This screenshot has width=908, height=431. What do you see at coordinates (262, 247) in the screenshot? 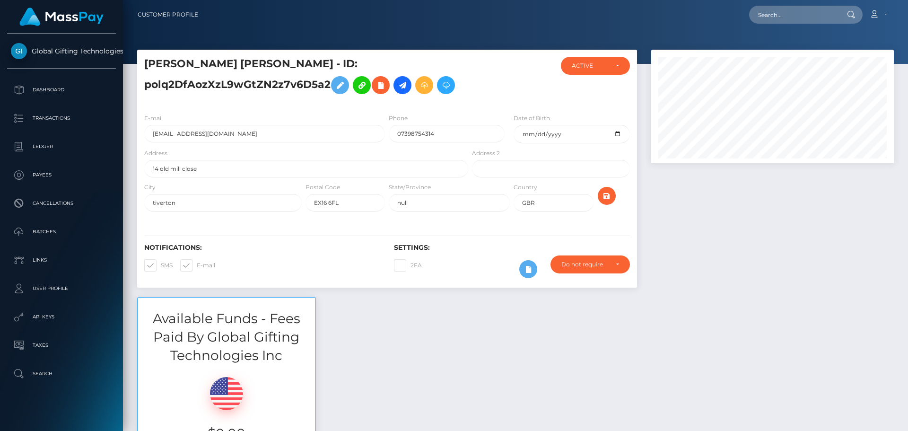
I see `h6: Notifications:` at bounding box center [262, 247].